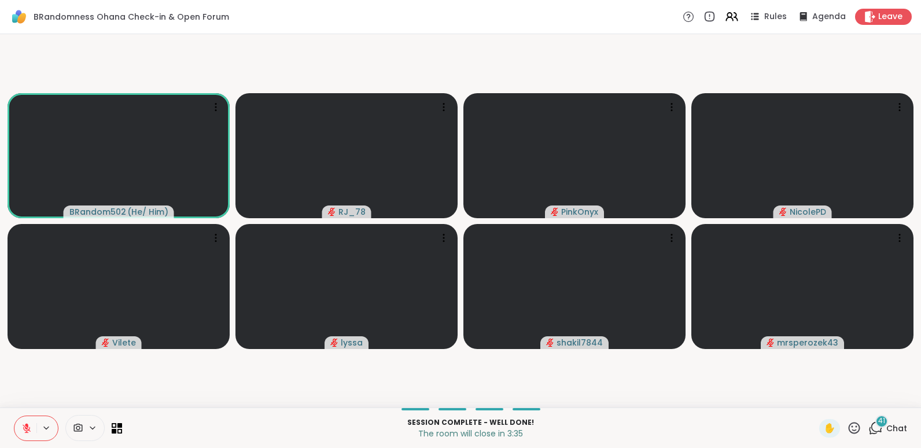  Describe the element at coordinates (882, 421) in the screenshot. I see `span: 41` at that location.